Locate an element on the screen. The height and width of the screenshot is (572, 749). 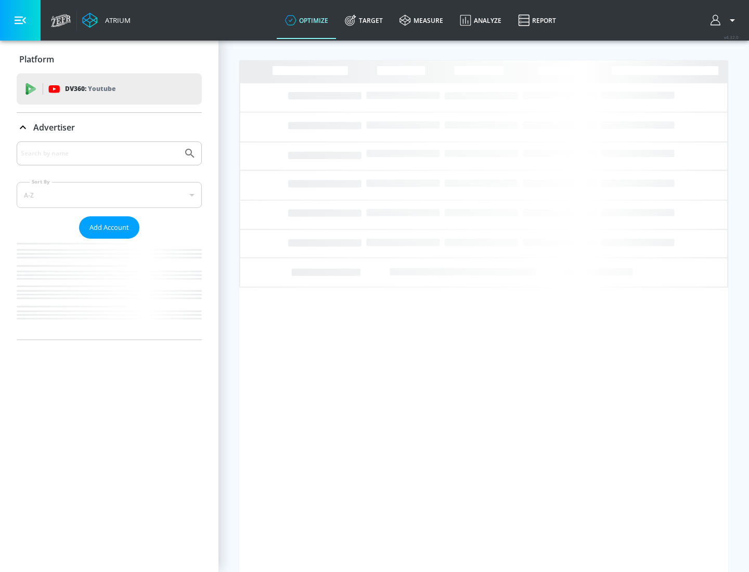
div: A-Z is located at coordinates (109, 195).